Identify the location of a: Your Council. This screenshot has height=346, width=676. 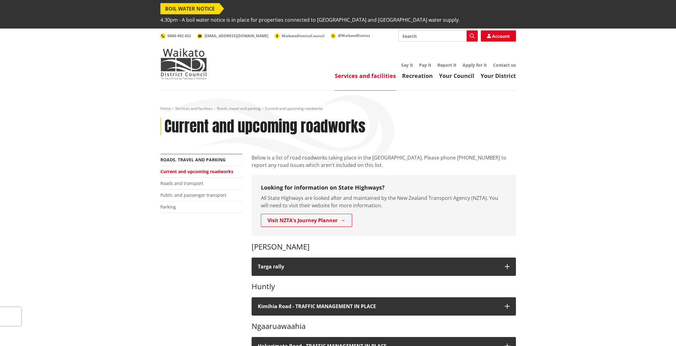
(457, 76).